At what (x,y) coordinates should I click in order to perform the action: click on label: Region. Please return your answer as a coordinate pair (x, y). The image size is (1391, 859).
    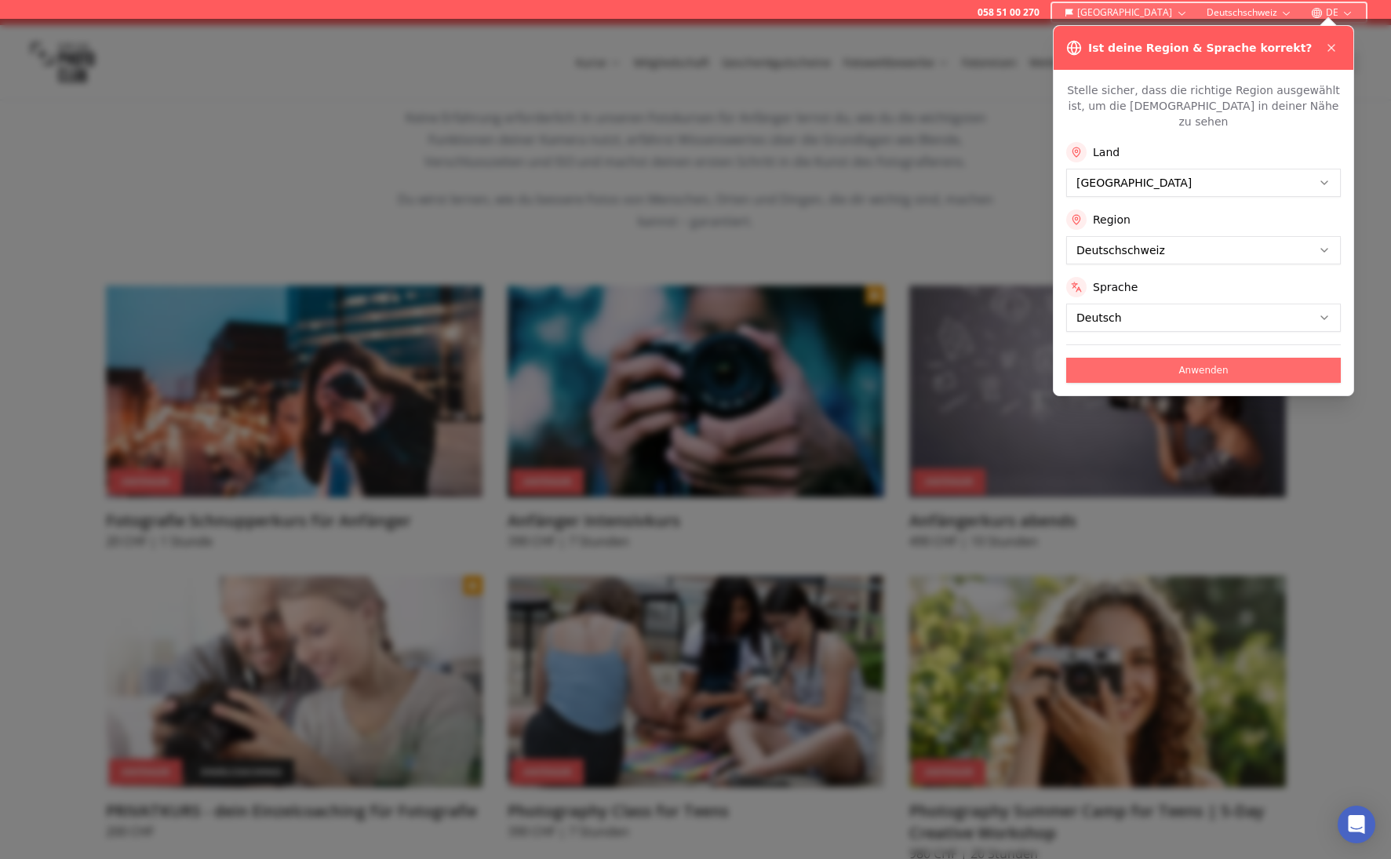
    Looking at the image, I should click on (1112, 220).